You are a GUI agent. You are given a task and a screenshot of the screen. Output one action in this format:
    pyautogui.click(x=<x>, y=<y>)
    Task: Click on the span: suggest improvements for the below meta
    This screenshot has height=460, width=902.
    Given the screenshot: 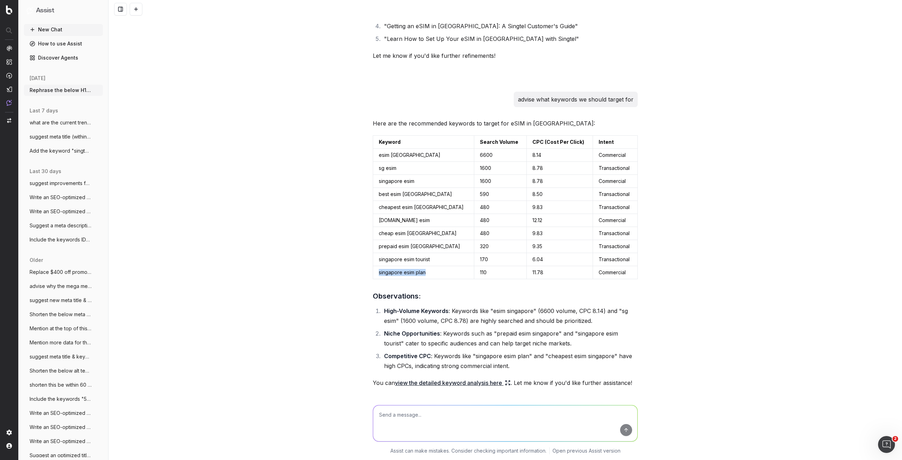 What is the action you would take?
    pyautogui.click(x=61, y=183)
    